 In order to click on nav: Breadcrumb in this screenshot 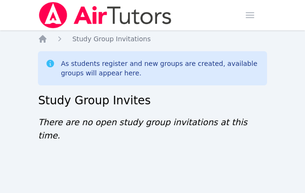, I will do `click(152, 39)`.